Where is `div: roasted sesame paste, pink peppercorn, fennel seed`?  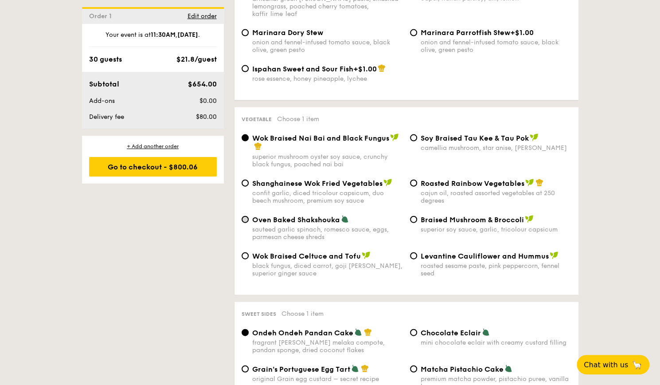
div: roasted sesame paste, pink peppercorn, fennel seed is located at coordinates (496, 270).